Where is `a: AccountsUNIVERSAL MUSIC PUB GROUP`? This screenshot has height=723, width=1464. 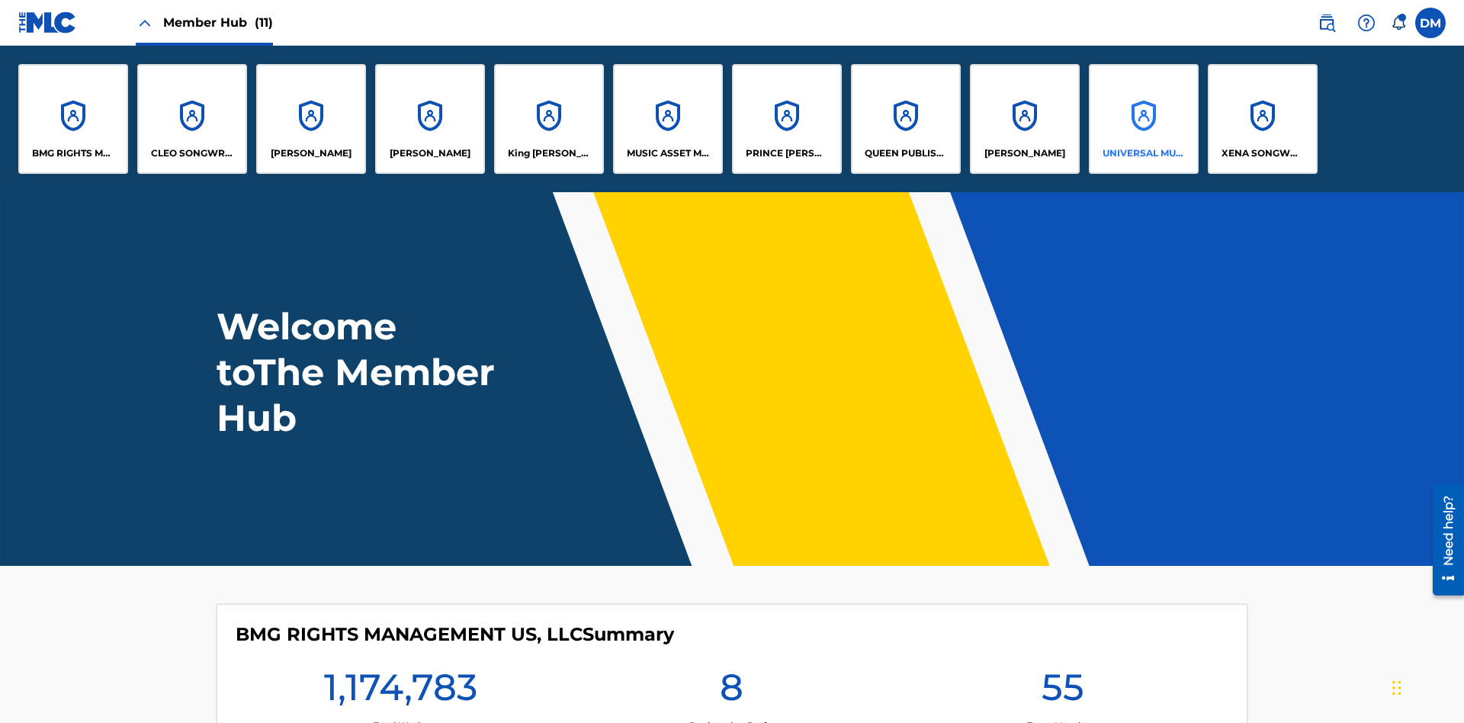
a: AccountsUNIVERSAL MUSIC PUB GROUP is located at coordinates (1143, 119).